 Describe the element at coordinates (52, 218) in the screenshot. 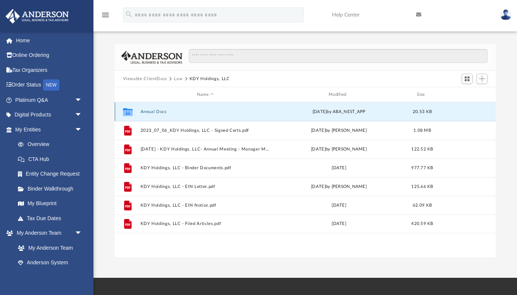

I see `a: Tax Due Dates` at that location.